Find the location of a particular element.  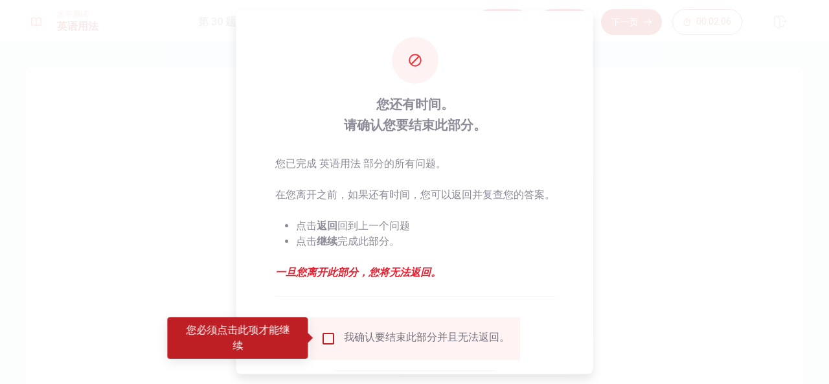

strong: 继续 is located at coordinates (327, 240).